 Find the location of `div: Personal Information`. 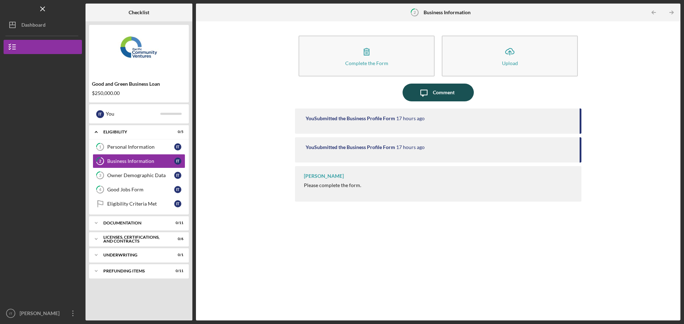

div: Personal Information is located at coordinates (141, 147).